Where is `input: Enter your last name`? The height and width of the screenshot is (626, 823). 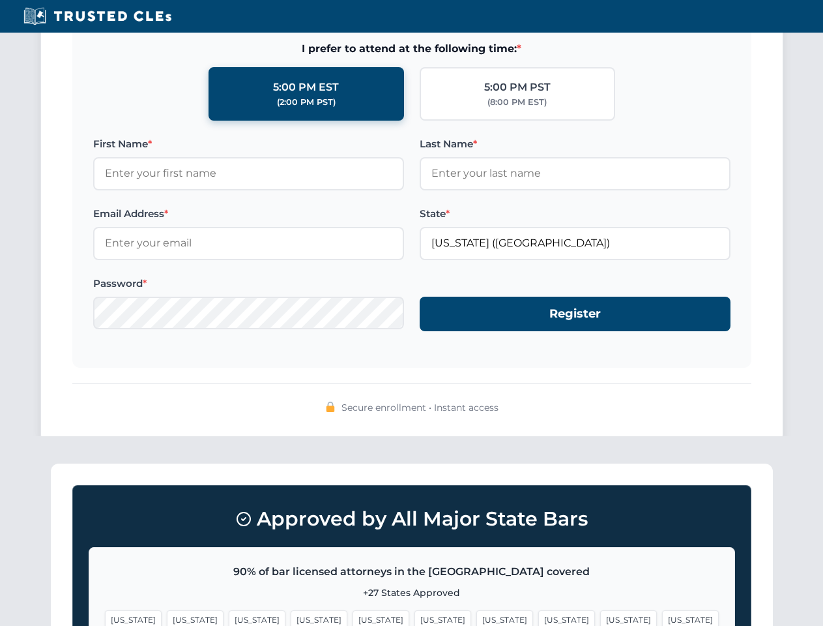
input: Enter your last name is located at coordinates (575, 173).